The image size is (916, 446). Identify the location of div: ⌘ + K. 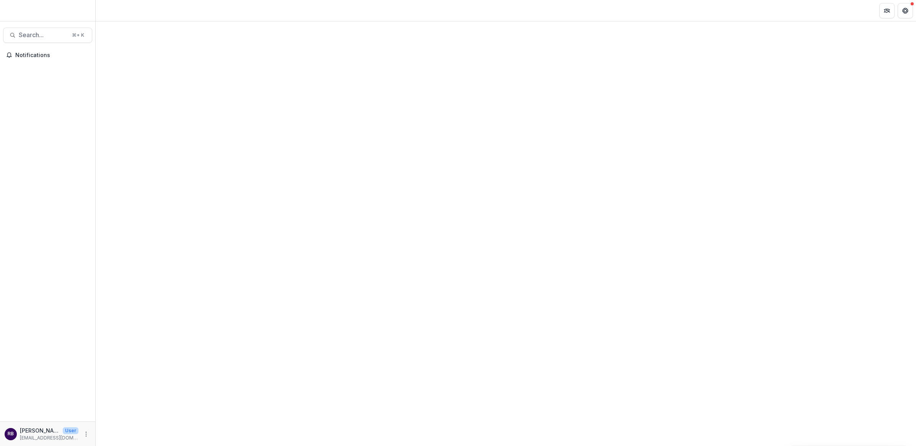
(78, 35).